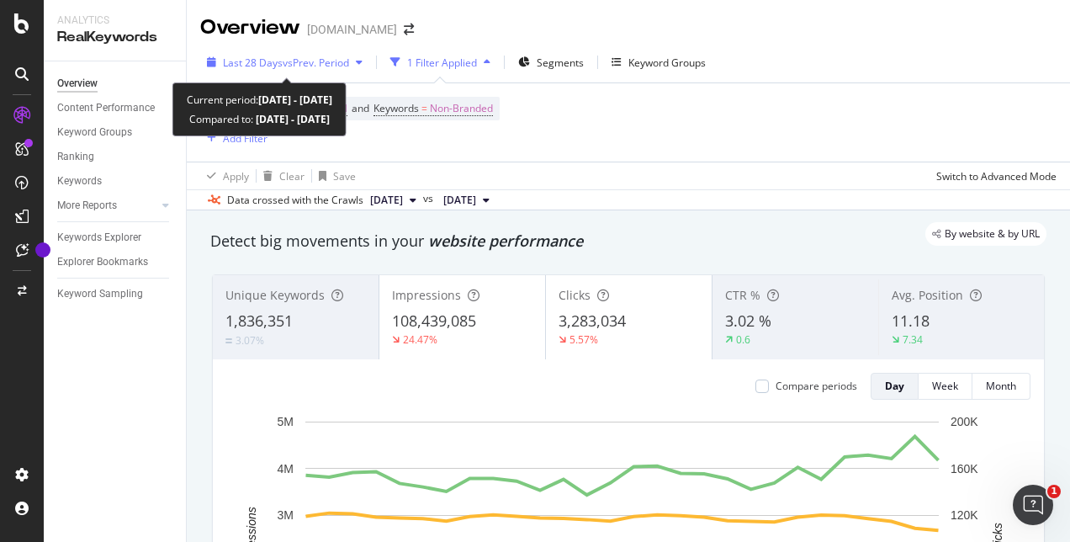 The width and height of the screenshot is (1070, 542). Describe the element at coordinates (996, 176) in the screenshot. I see `div: Switch to Advanced Mode` at that location.